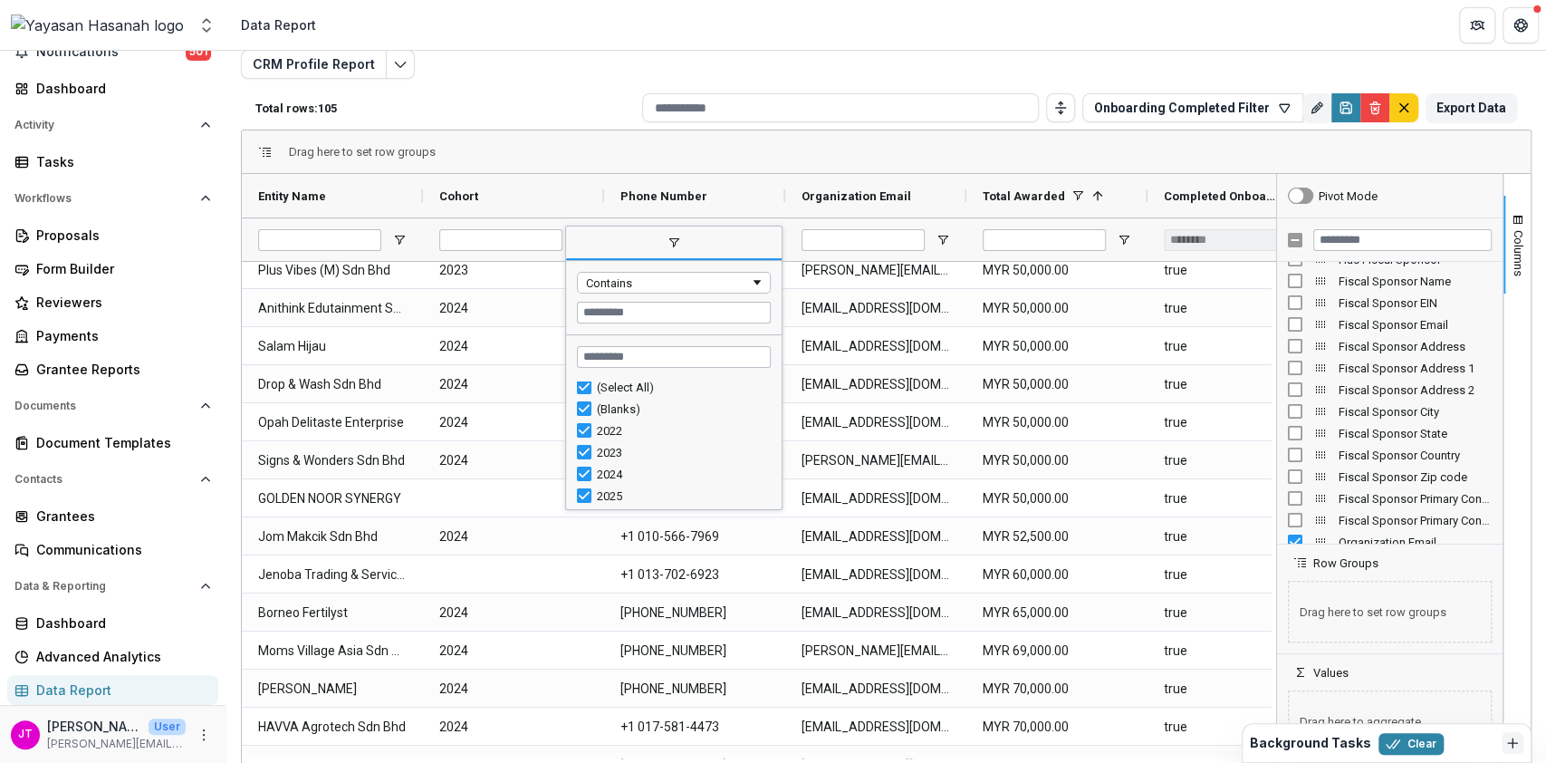 Image resolution: width=1546 pixels, height=763 pixels. I want to click on span: Anithink Edutainment Sdn Bhd, so click(332, 308).